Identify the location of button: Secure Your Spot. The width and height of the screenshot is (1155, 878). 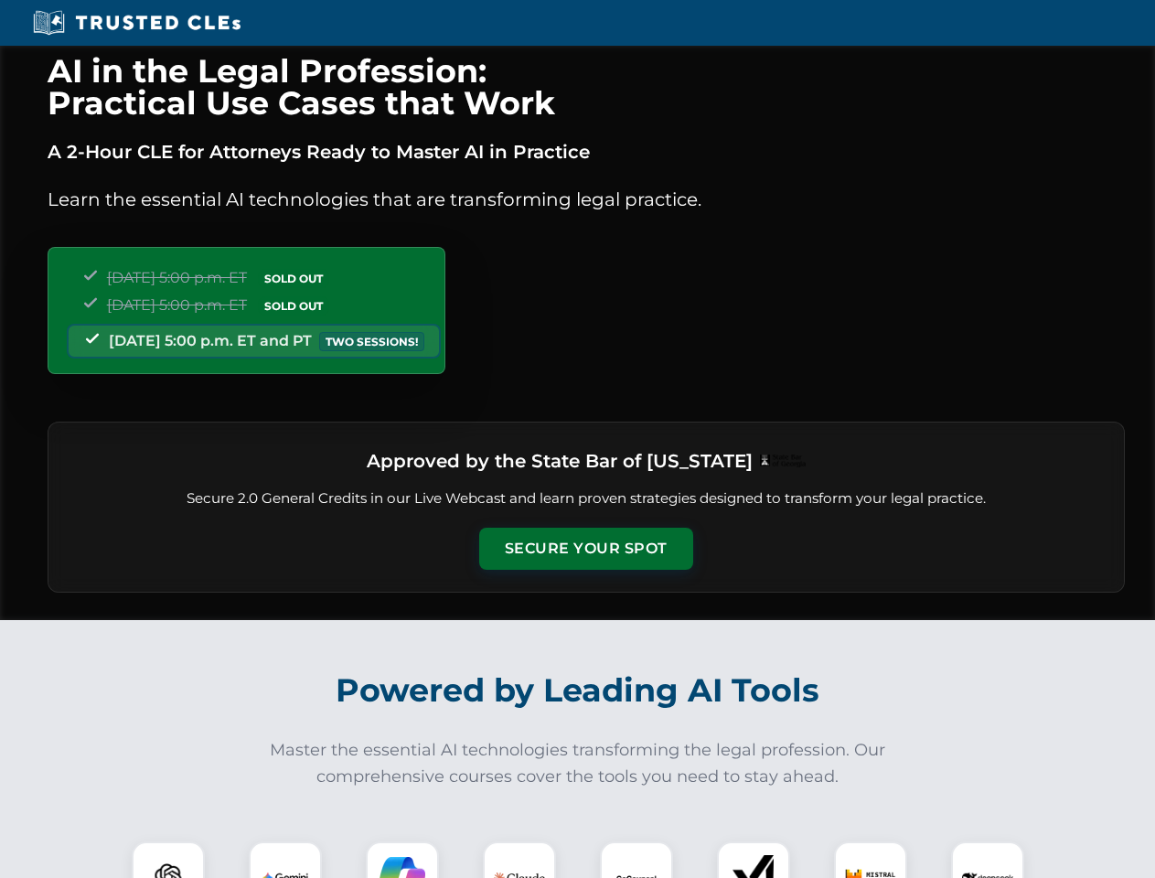
(586, 549).